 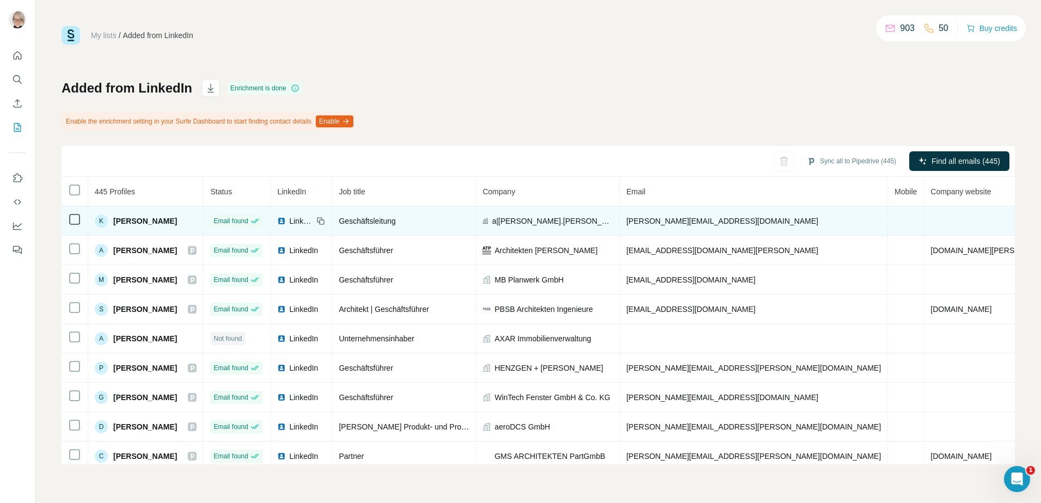 I want to click on button: Enrich CSV, so click(x=17, y=103).